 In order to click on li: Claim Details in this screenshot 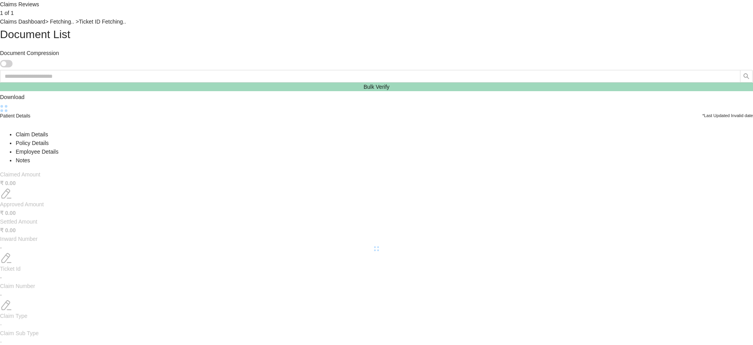, I will do `click(385, 134)`.